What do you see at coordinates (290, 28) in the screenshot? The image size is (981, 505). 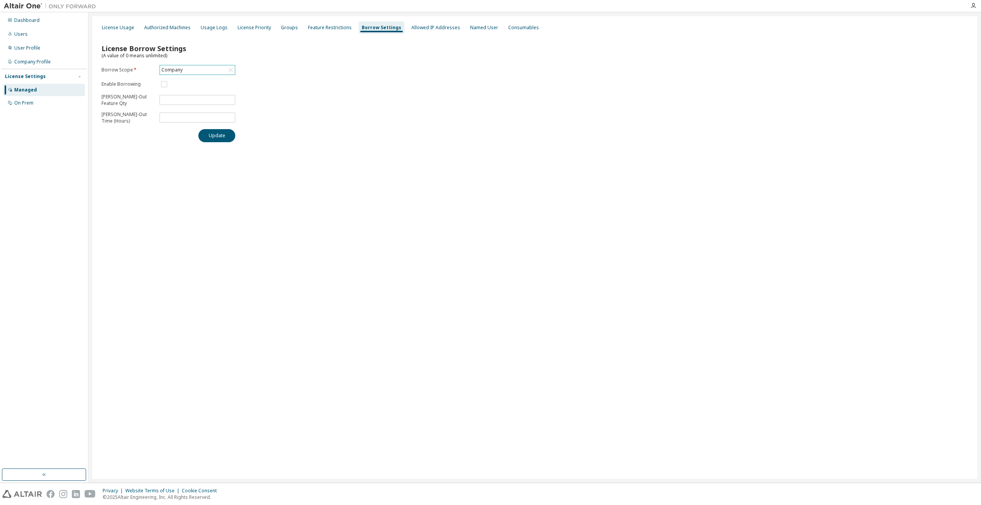 I see `div: Groups` at bounding box center [290, 28].